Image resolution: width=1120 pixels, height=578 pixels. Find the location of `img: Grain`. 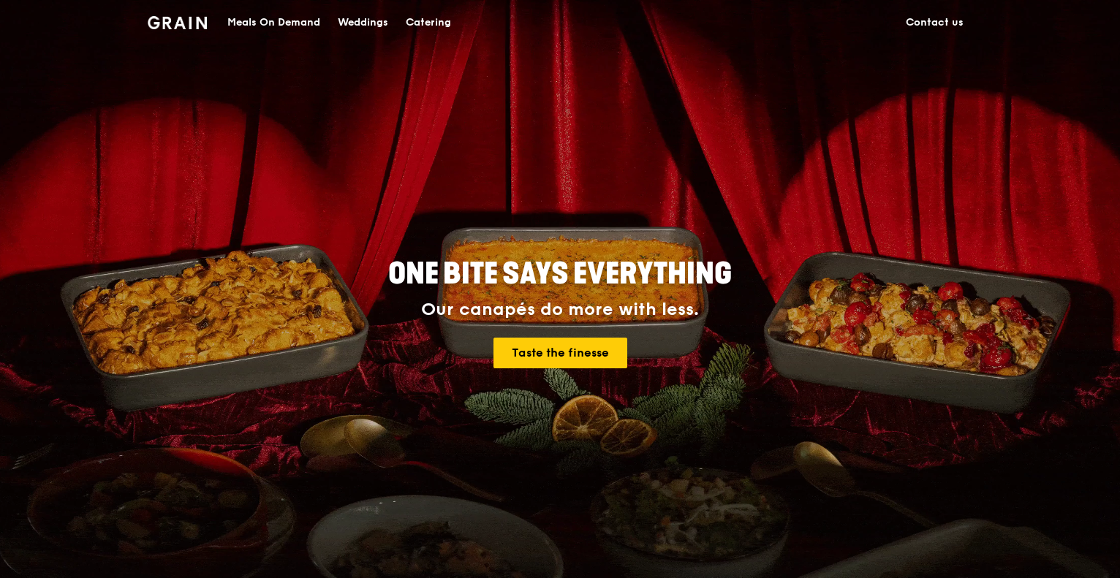

img: Grain is located at coordinates (177, 23).